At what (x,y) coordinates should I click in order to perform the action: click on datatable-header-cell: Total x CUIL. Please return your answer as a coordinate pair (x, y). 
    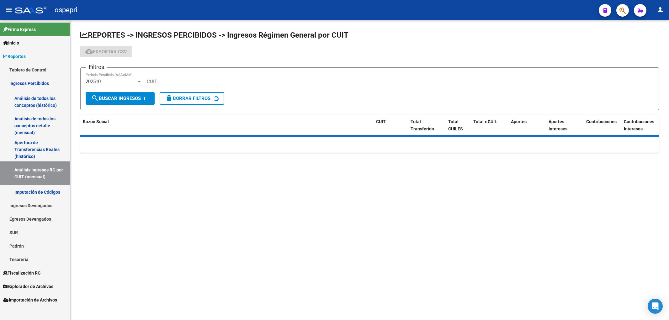
    Looking at the image, I should click on (489, 125).